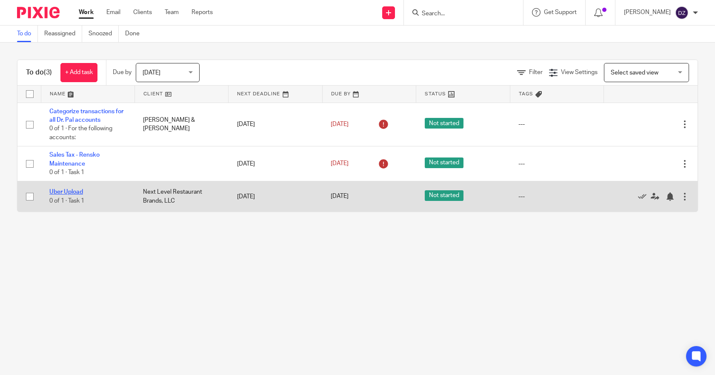  I want to click on p: Due by, so click(122, 72).